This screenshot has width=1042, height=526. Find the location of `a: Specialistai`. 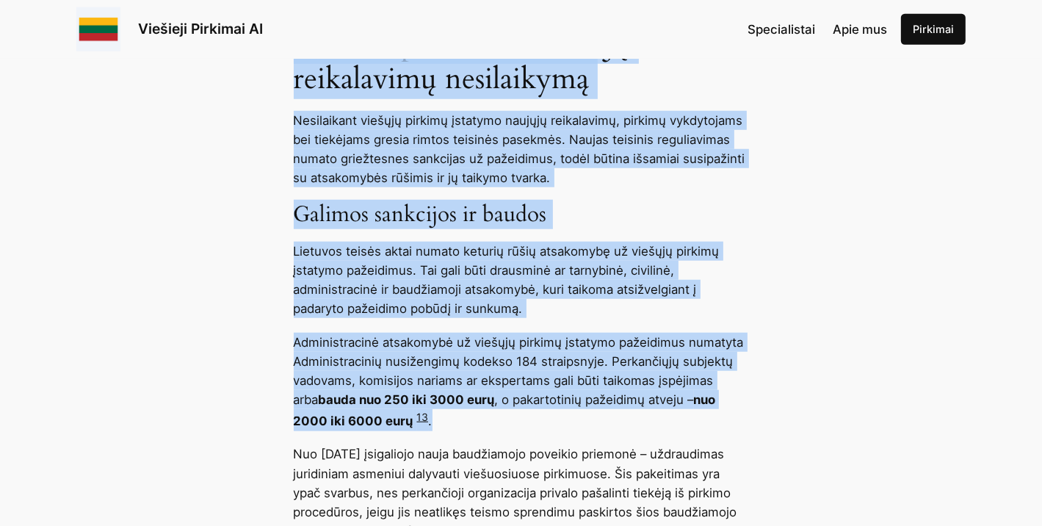

a: Specialistai is located at coordinates (781, 29).